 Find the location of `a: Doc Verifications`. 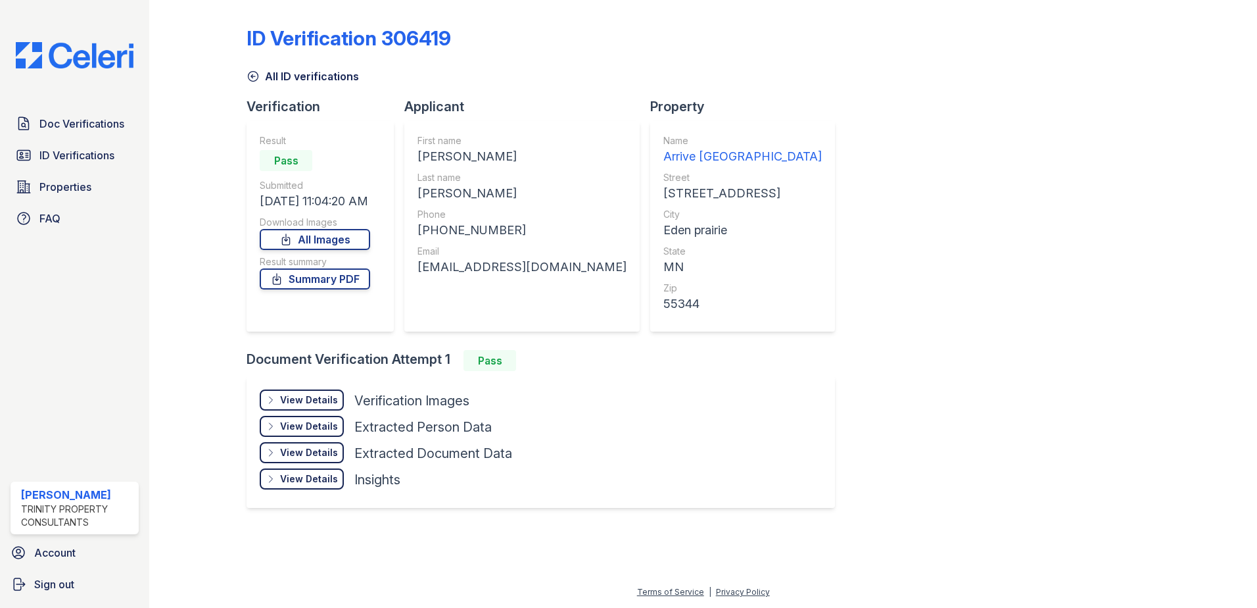

a: Doc Verifications is located at coordinates (74, 124).